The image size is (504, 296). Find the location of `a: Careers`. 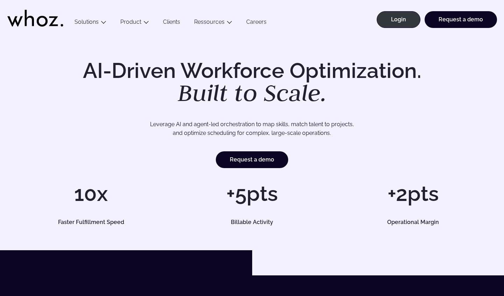

a: Careers is located at coordinates (256, 23).